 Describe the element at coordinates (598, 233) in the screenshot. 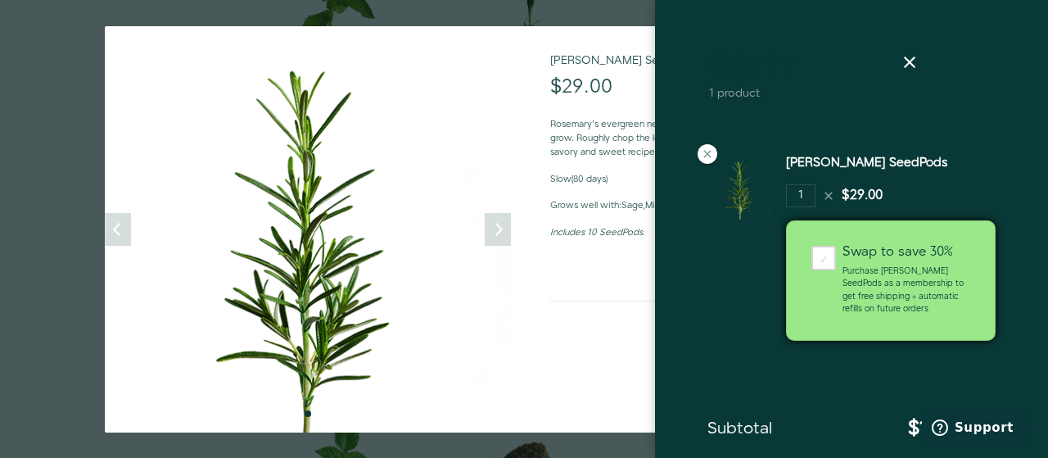

I see `em: Includes 10 SeedPods.` at that location.